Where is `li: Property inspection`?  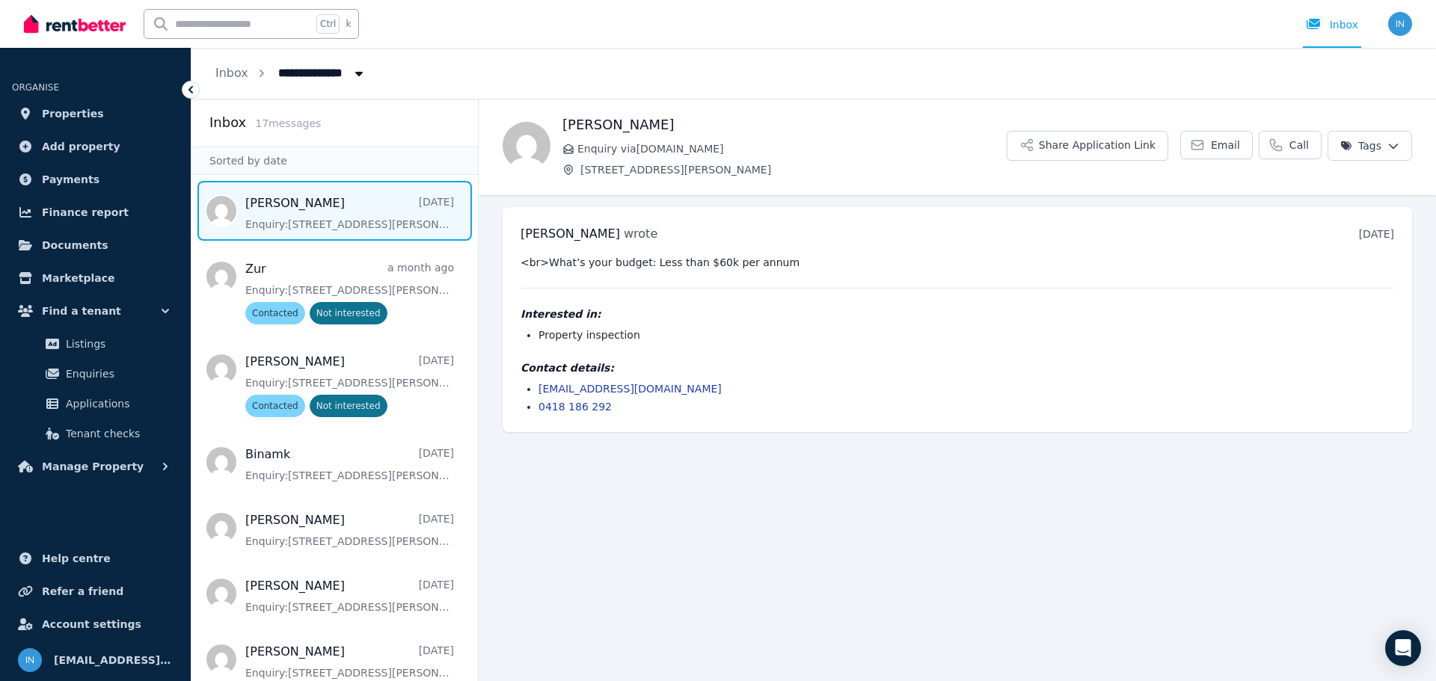 li: Property inspection is located at coordinates (966, 335).